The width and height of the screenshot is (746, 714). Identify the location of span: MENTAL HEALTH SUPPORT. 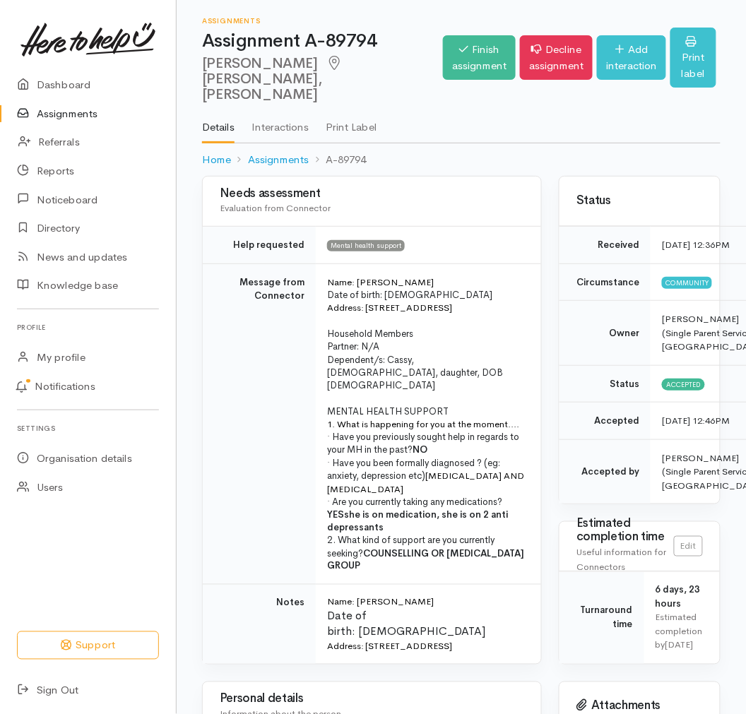
(388, 411).